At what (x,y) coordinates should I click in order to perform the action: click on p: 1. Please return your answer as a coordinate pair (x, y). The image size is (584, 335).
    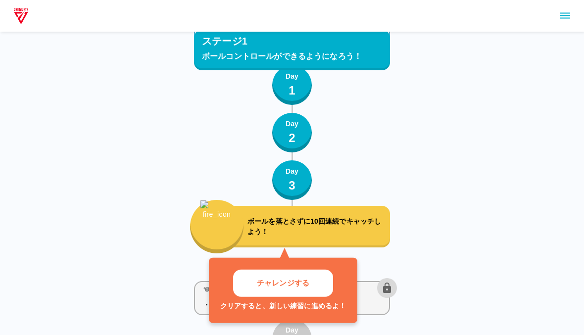
    Looking at the image, I should click on (292, 91).